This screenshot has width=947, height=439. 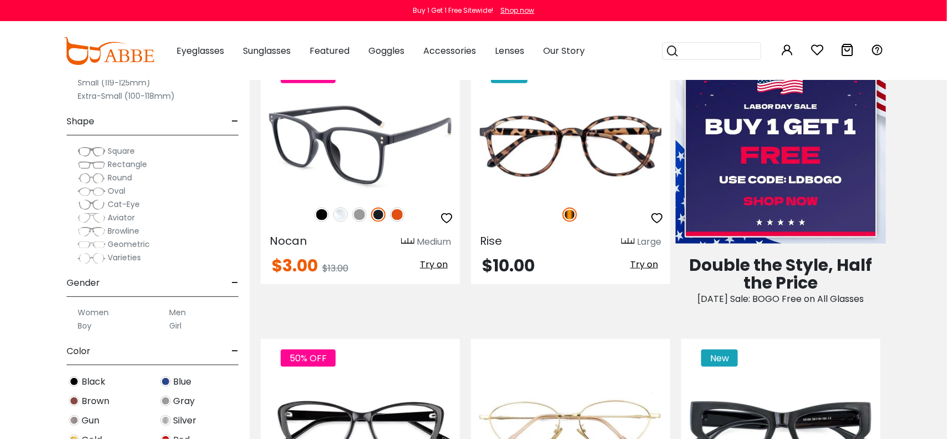 What do you see at coordinates (185, 420) in the screenshot?
I see `span: Silver` at bounding box center [185, 420].